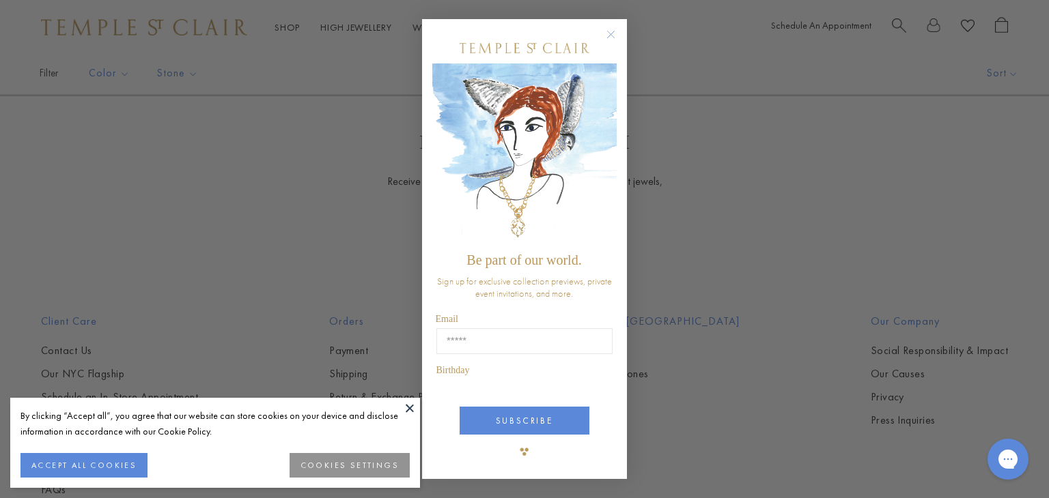 Image resolution: width=1049 pixels, height=498 pixels. Describe the element at coordinates (446, 319) in the screenshot. I see `span: Email` at that location.